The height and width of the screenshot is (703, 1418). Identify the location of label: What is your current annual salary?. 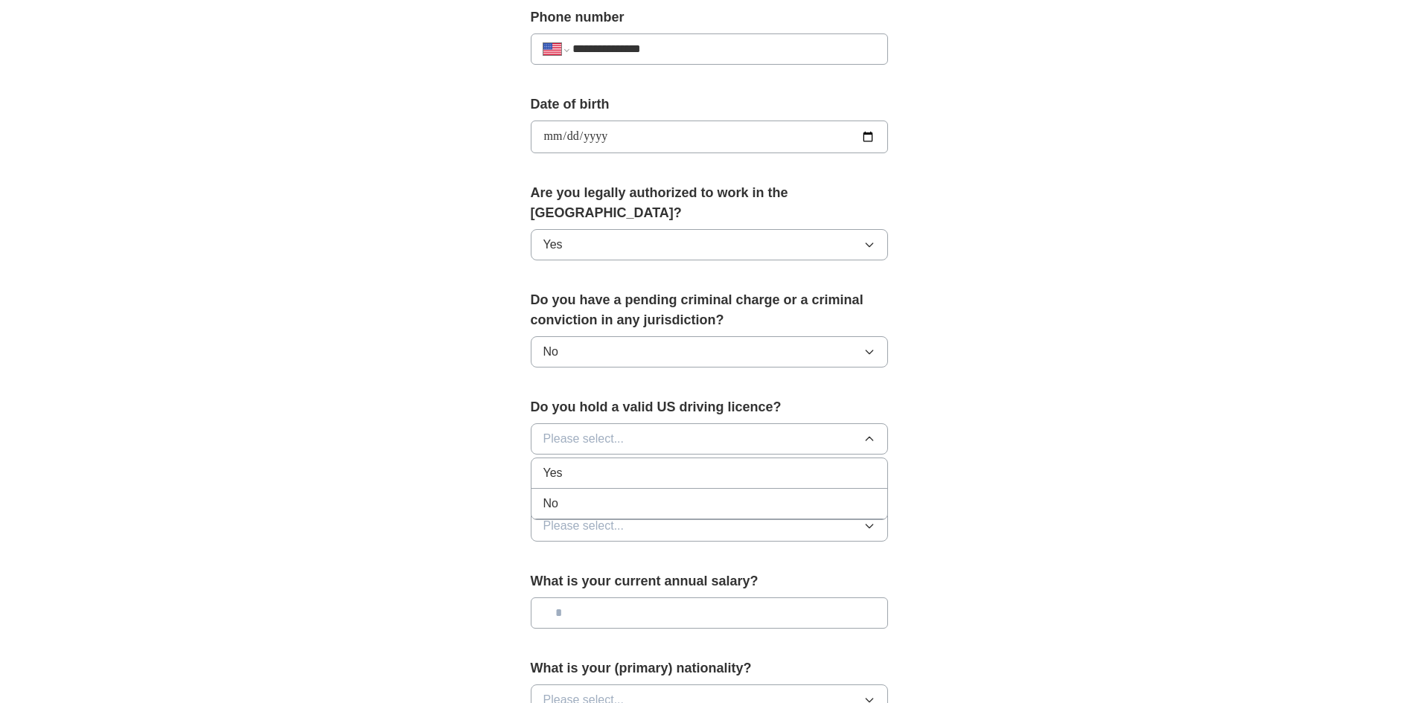
(709, 581).